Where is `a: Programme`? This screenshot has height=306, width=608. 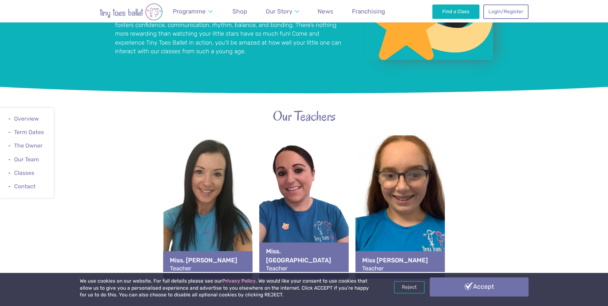 a: Programme is located at coordinates (193, 11).